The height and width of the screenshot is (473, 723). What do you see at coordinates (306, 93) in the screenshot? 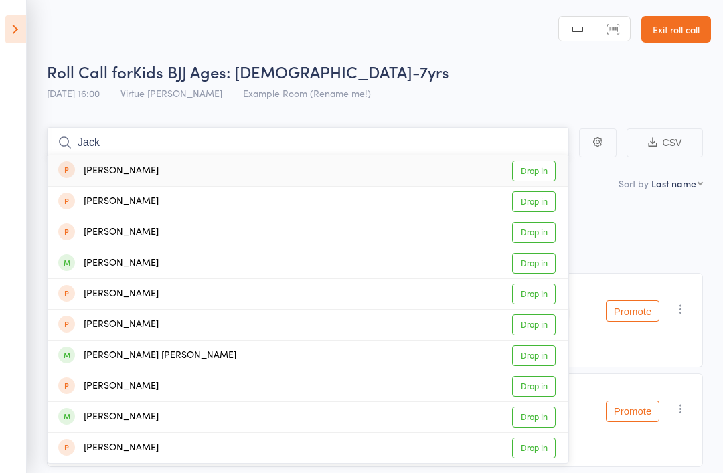
I see `span: Example Room (Rename me!)` at bounding box center [306, 93].